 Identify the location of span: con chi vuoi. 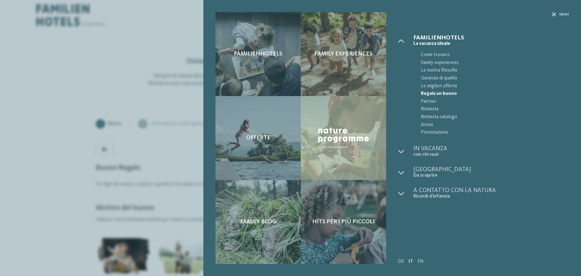
(491, 154).